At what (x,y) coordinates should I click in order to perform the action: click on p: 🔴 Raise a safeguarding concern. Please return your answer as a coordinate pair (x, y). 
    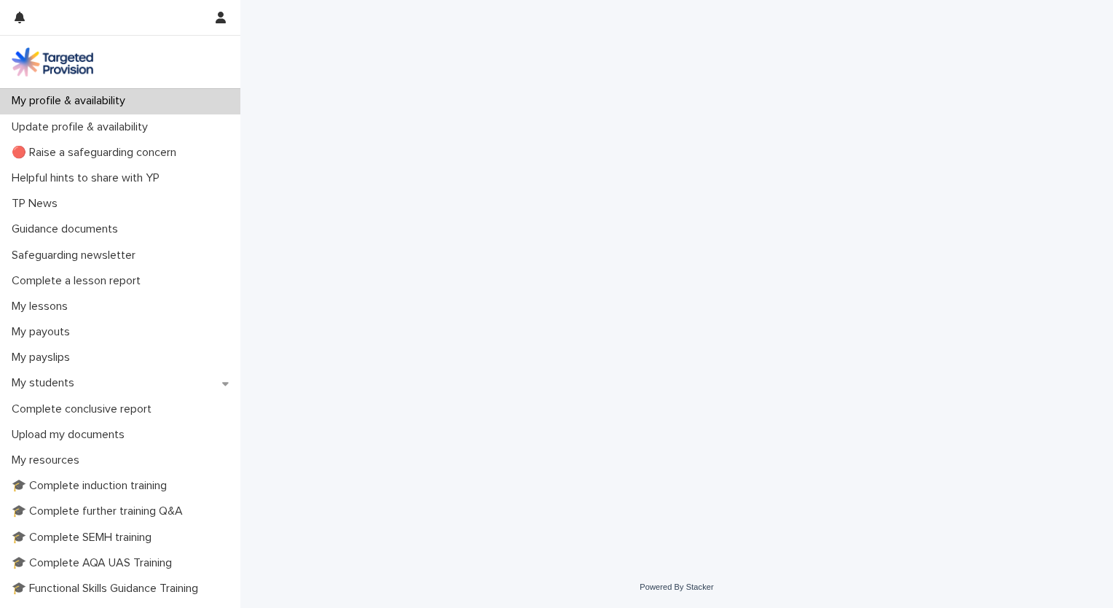
    Looking at the image, I should click on (97, 152).